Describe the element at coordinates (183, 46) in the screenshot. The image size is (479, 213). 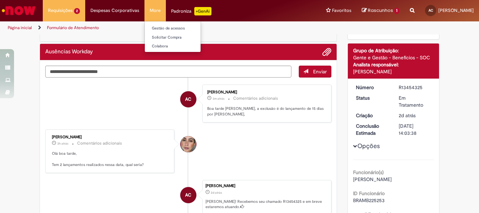
I see `a: Colabora` at that location.